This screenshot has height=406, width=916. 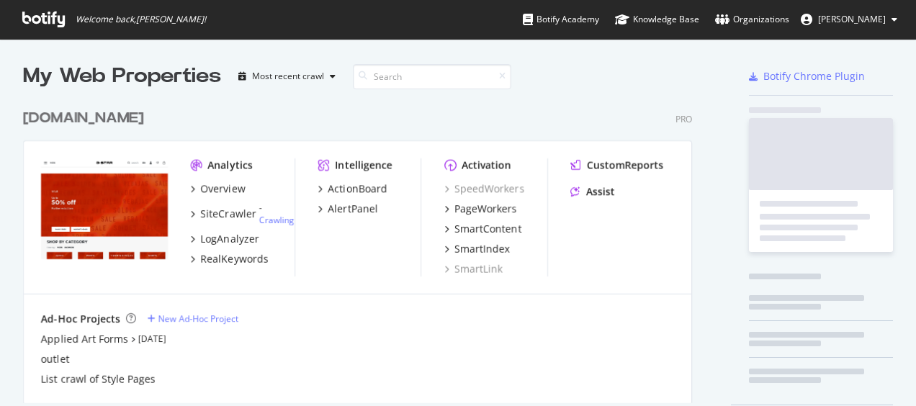 What do you see at coordinates (806, 76) in the screenshot?
I see `a: Botify Chrome Plugin` at bounding box center [806, 76].